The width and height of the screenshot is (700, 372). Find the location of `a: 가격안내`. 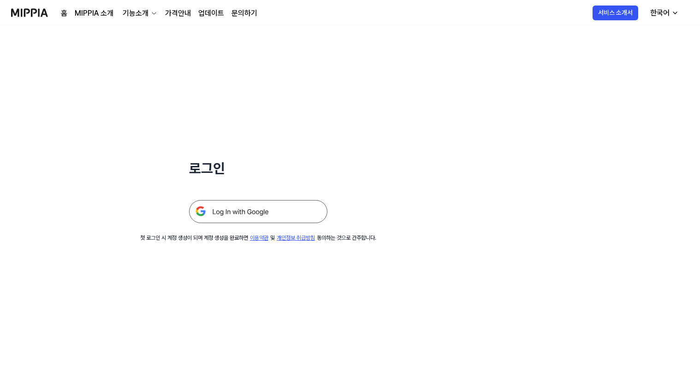

a: 가격안내 is located at coordinates (178, 13).